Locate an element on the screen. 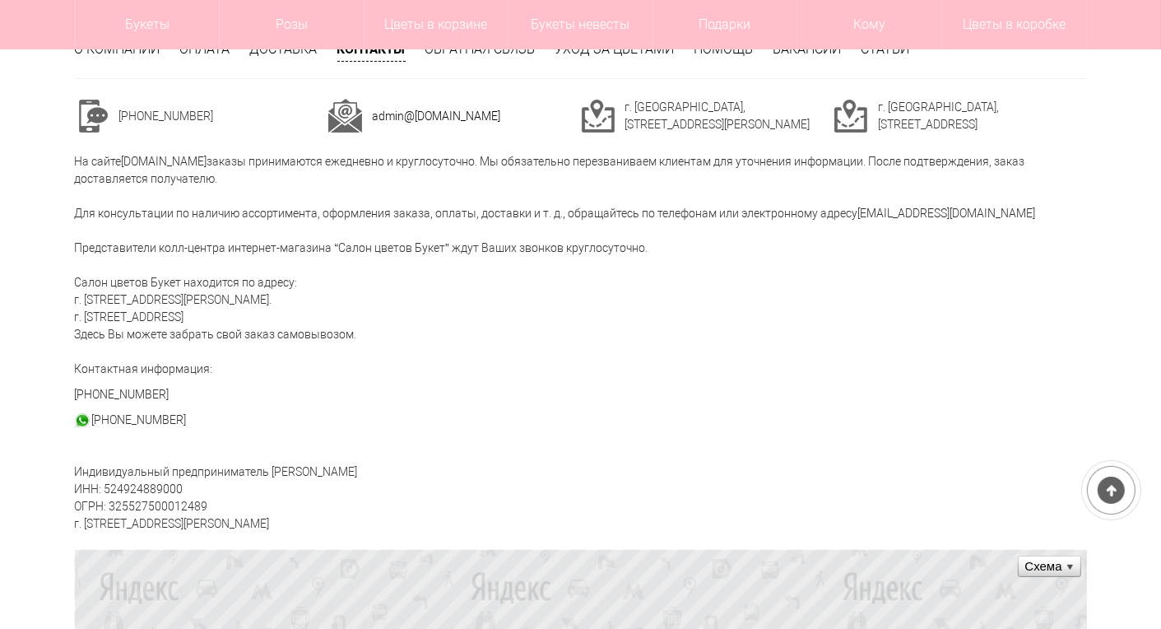 The width and height of the screenshot is (1161, 629). a: admin is located at coordinates (388, 116).